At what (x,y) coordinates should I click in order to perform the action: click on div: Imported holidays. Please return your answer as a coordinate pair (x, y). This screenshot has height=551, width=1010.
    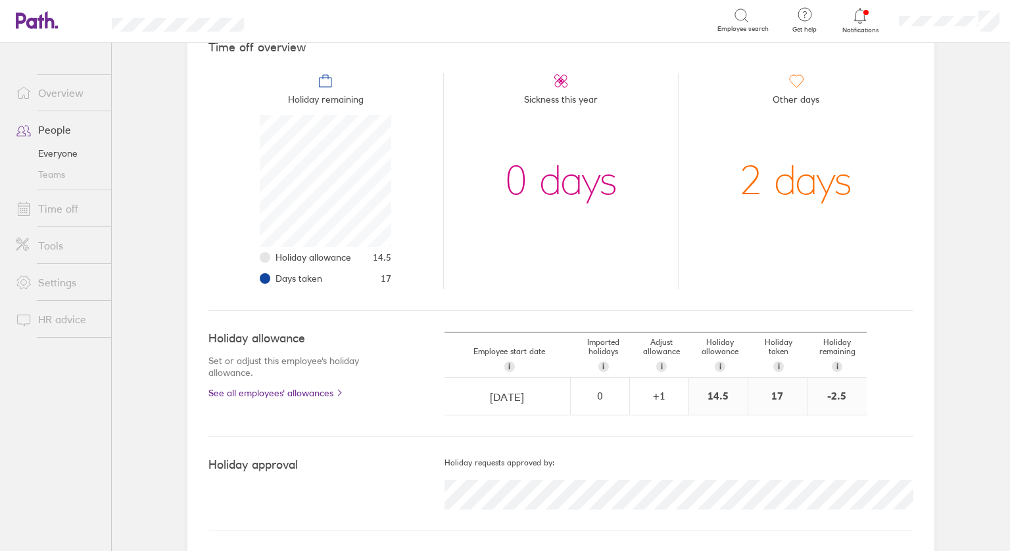
    Looking at the image, I should click on (603, 355).